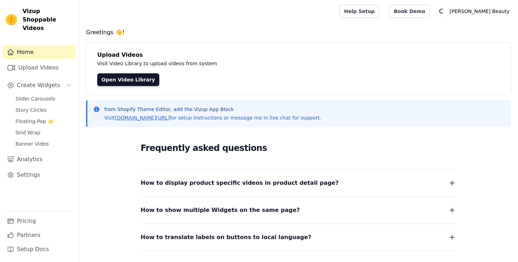 The width and height of the screenshot is (518, 262). I want to click on span: Create Widgets, so click(38, 85).